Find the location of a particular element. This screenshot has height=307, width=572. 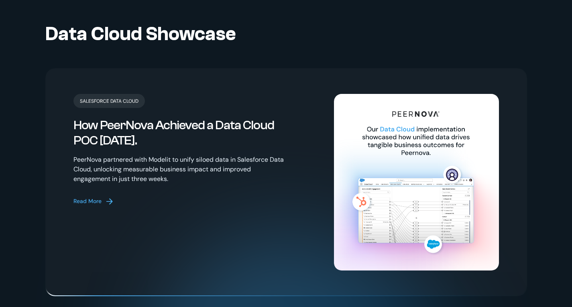

a: Read More is located at coordinates (94, 201).